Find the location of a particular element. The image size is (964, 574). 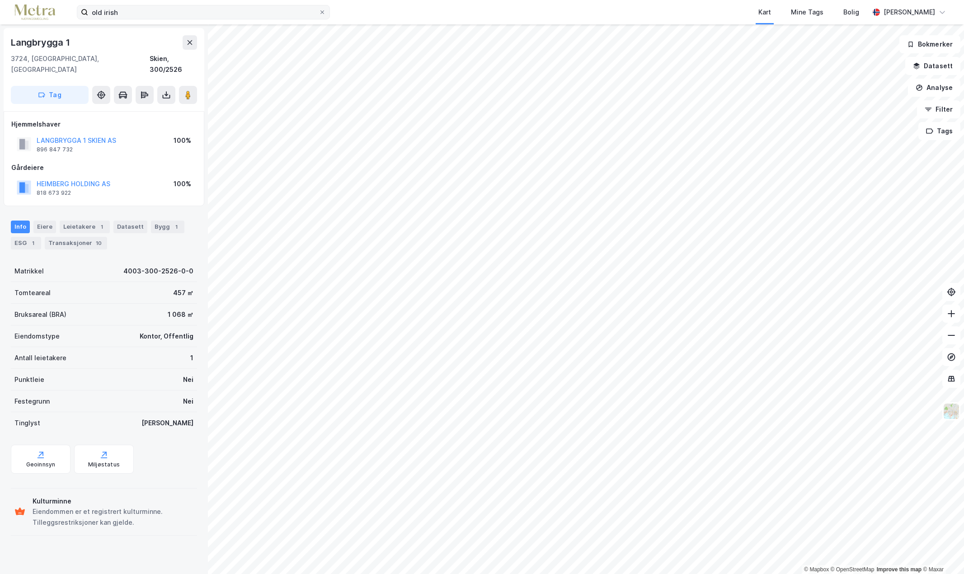

button: Filter is located at coordinates (938, 109).